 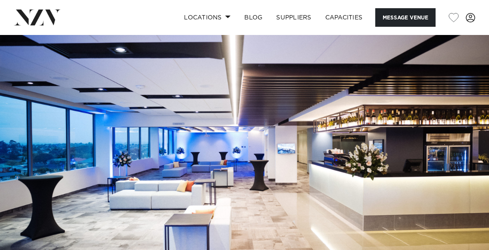 What do you see at coordinates (406, 17) in the screenshot?
I see `button: Message Venue` at bounding box center [406, 17].